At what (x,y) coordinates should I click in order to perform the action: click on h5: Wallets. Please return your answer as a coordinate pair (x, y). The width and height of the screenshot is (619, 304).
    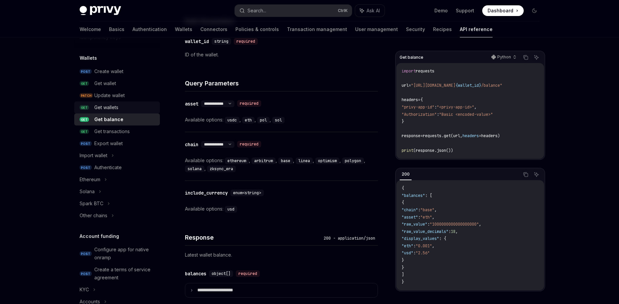
    Looking at the image, I should click on (88, 58).